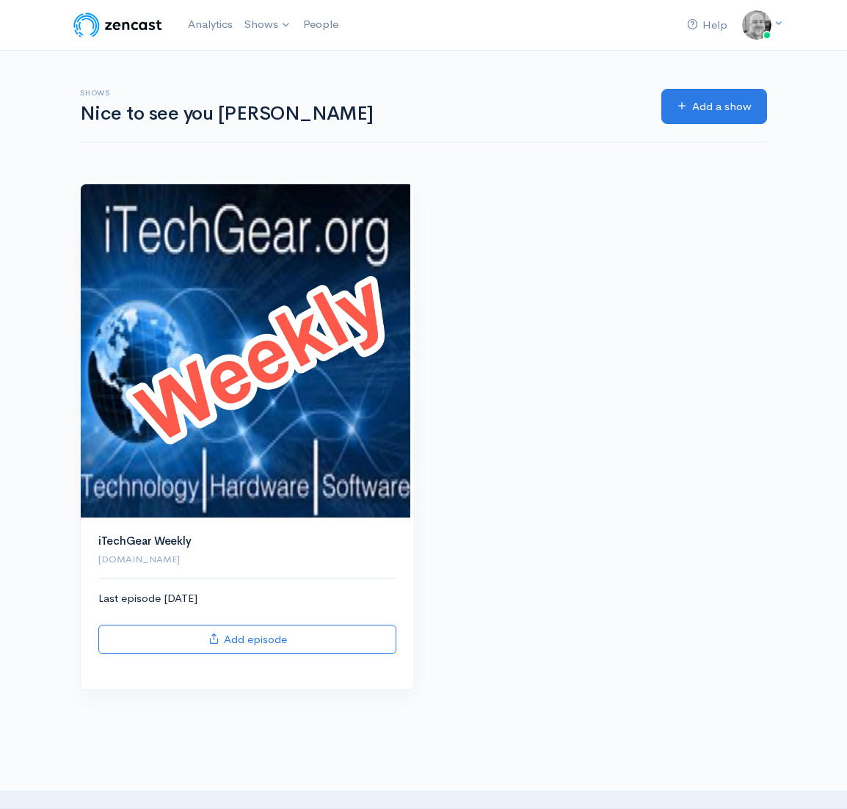 This screenshot has width=847, height=809. Describe the element at coordinates (117, 25) in the screenshot. I see `img: ZenCast Logo` at that location.